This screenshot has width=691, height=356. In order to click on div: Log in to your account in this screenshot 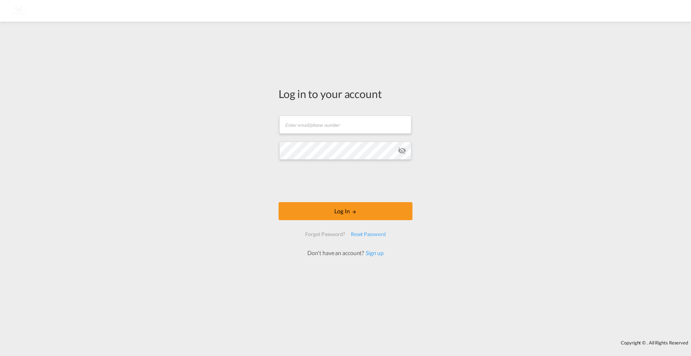, I will do `click(346, 94)`.